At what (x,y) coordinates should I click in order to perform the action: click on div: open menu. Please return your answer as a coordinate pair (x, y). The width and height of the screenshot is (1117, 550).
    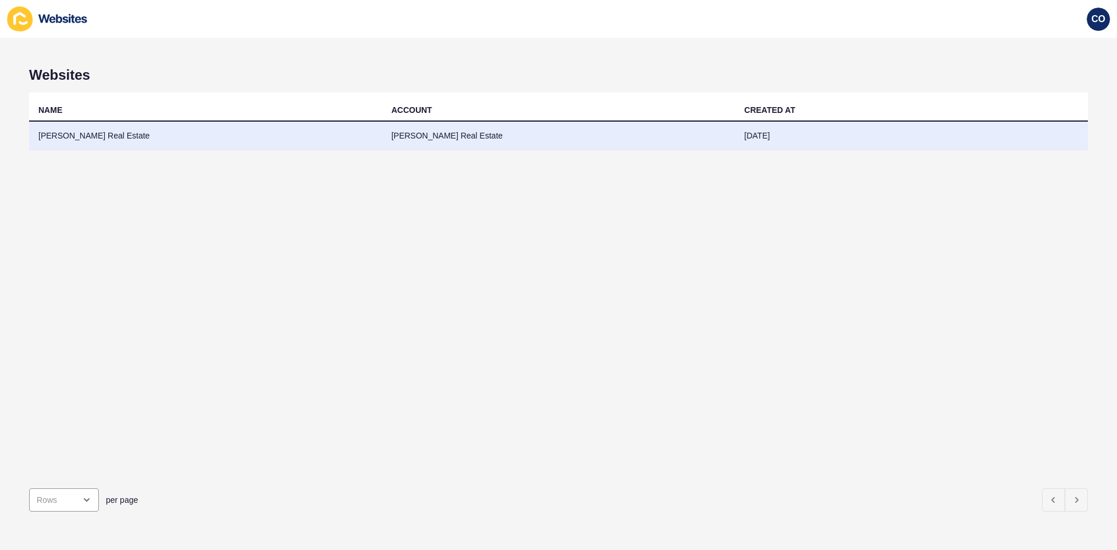
    Looking at the image, I should click on (64, 500).